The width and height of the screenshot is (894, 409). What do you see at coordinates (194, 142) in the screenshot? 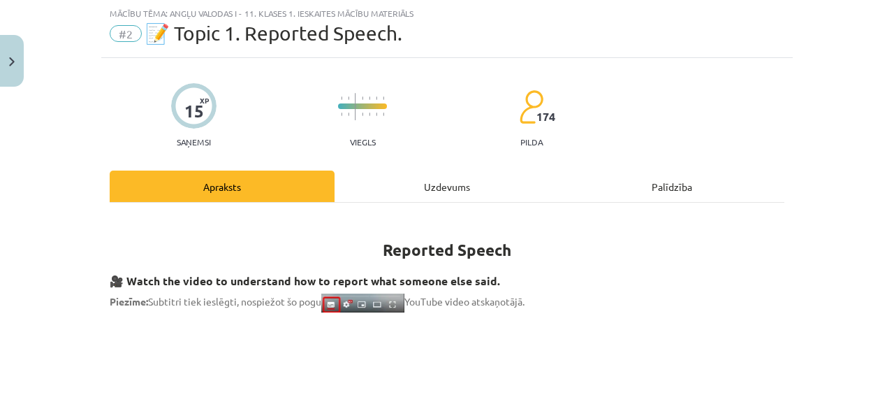
I see `p: Saņemsi` at bounding box center [194, 142].